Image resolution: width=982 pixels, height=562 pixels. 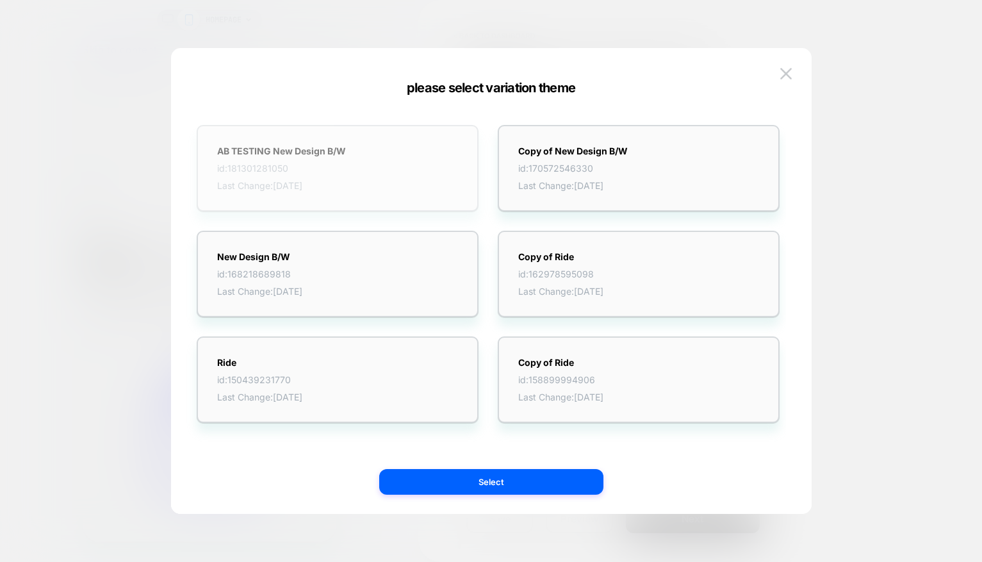 I want to click on span: About, so click(x=65, y=265).